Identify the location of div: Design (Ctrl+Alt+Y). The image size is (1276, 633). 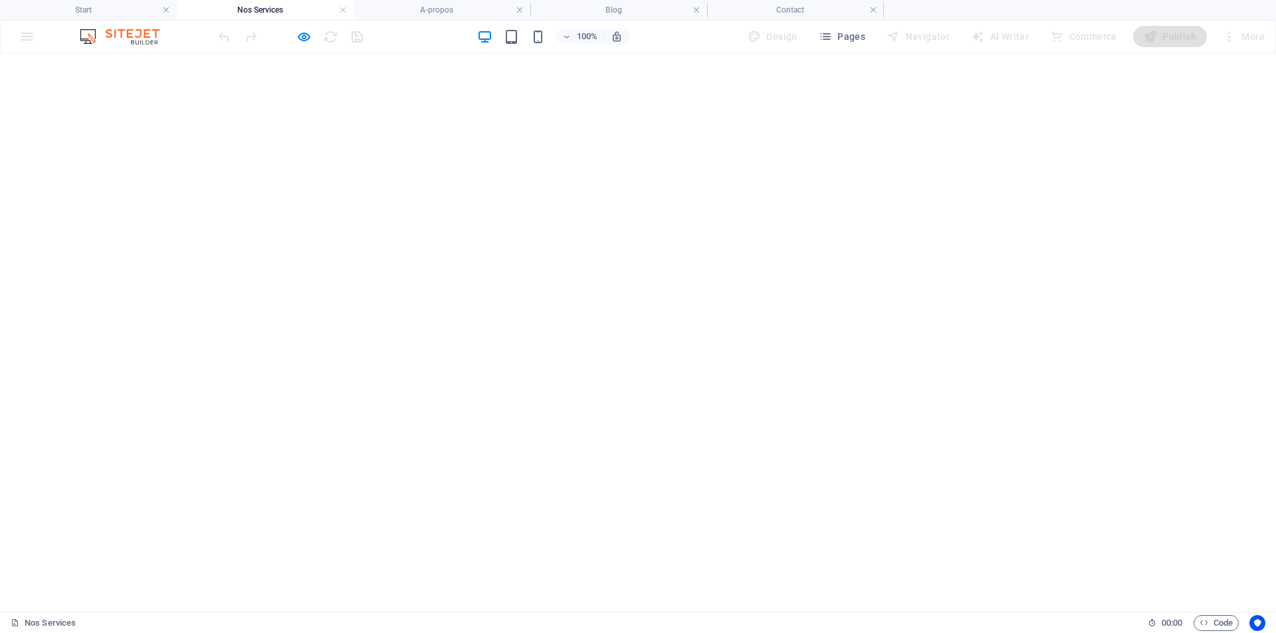
(772, 37).